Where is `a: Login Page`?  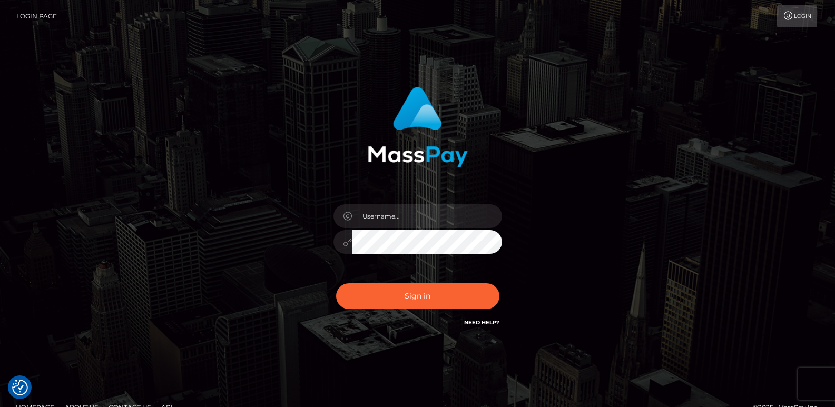 a: Login Page is located at coordinates (36, 16).